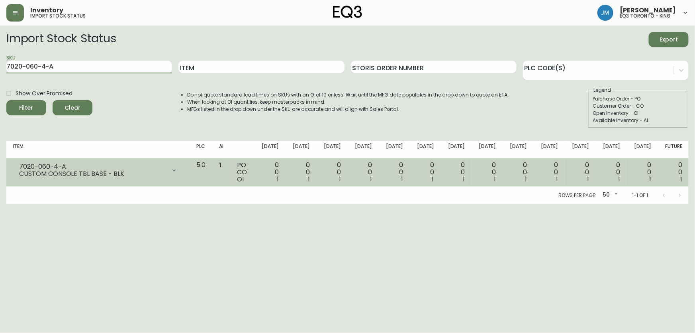 This screenshot has height=333, width=695. I want to click on button: Filter, so click(26, 108).